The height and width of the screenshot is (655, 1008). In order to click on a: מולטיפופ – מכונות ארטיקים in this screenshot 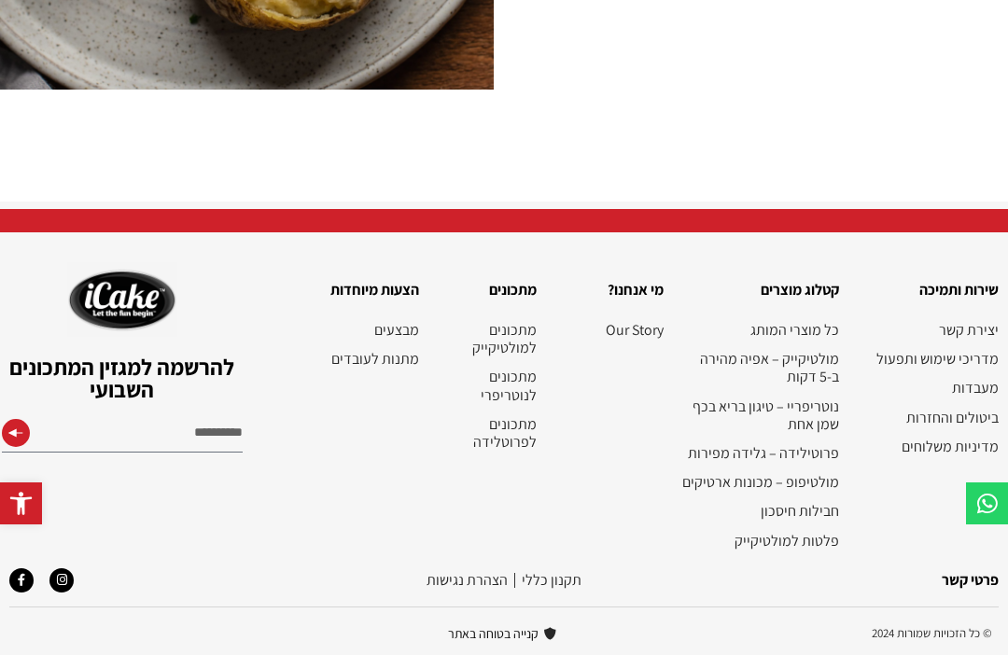, I will do `click(761, 482)`.